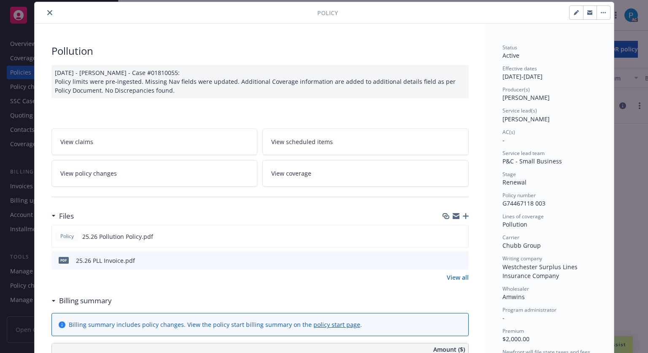 Image resolution: width=648 pixels, height=353 pixels. Describe the element at coordinates (519, 110) in the screenshot. I see `span: Service lead(s)` at that location.